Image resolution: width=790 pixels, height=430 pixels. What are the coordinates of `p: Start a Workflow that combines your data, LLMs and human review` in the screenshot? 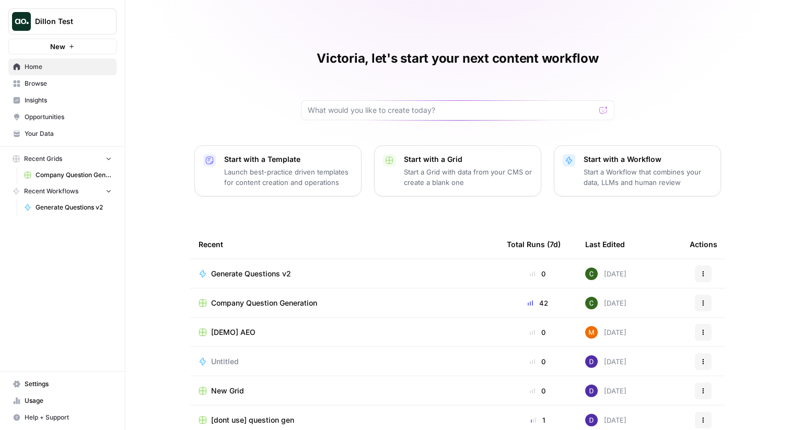 It's located at (648, 177).